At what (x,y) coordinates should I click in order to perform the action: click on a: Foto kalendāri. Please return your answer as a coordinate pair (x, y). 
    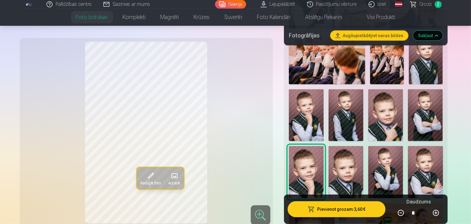
    Looking at the image, I should click on (274, 17).